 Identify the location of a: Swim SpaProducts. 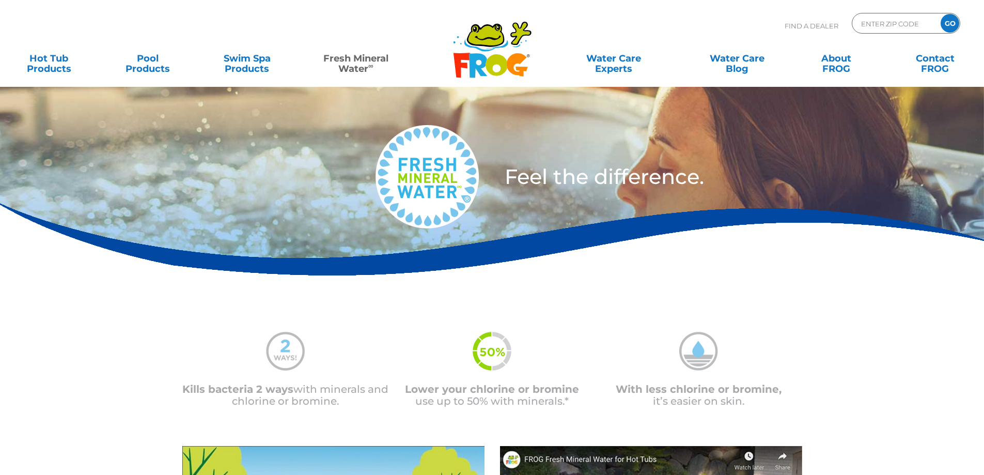
(247, 58).